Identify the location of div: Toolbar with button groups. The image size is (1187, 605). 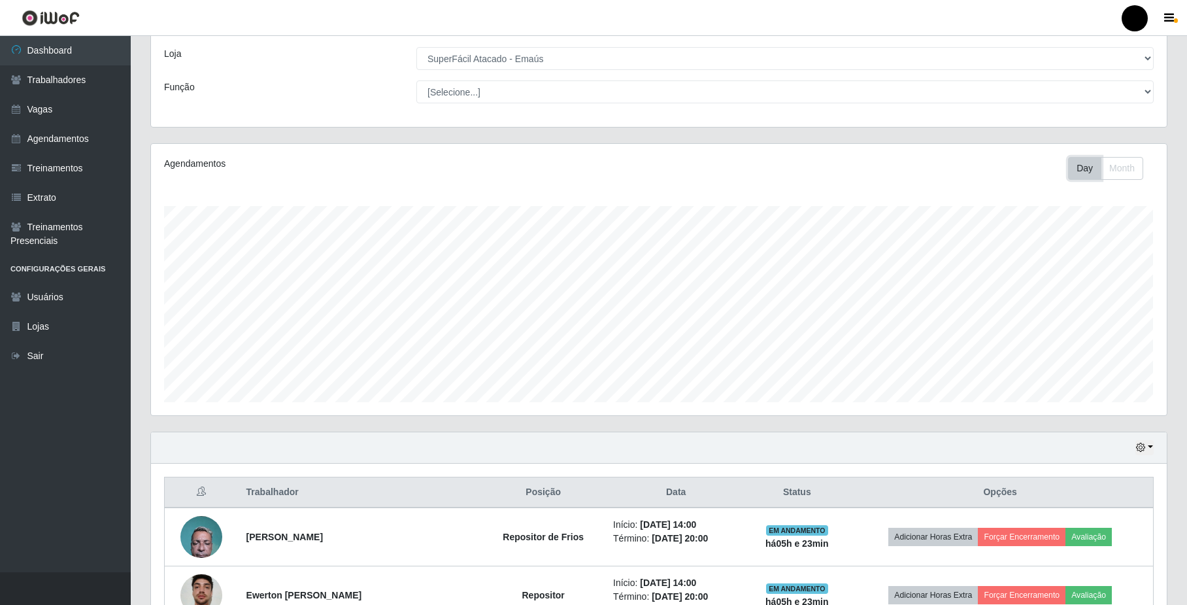
(1111, 168).